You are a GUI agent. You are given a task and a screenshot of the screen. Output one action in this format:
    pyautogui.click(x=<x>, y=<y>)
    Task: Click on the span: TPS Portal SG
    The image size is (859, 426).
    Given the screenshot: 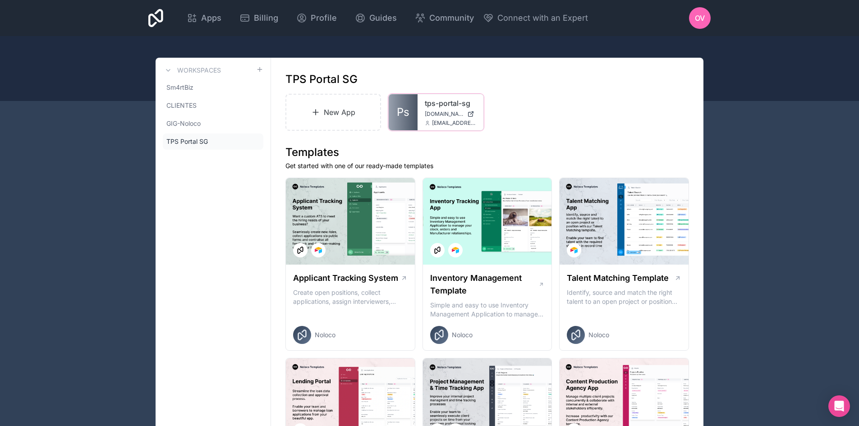 What is the action you would take?
    pyautogui.click(x=187, y=142)
    